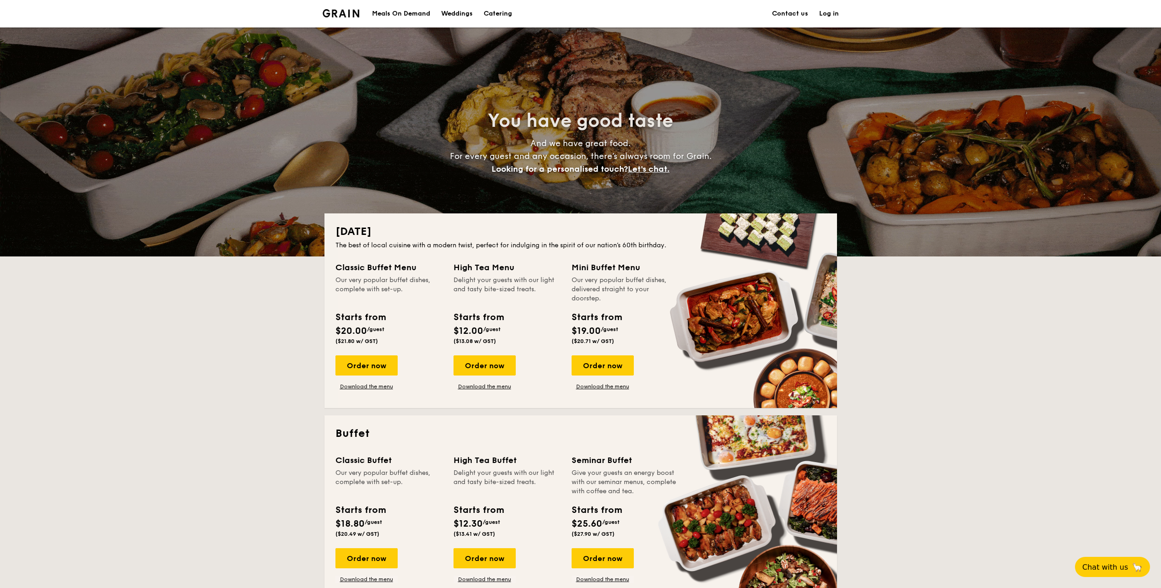  Describe the element at coordinates (350, 523) in the screenshot. I see `span: $18.80` at that location.